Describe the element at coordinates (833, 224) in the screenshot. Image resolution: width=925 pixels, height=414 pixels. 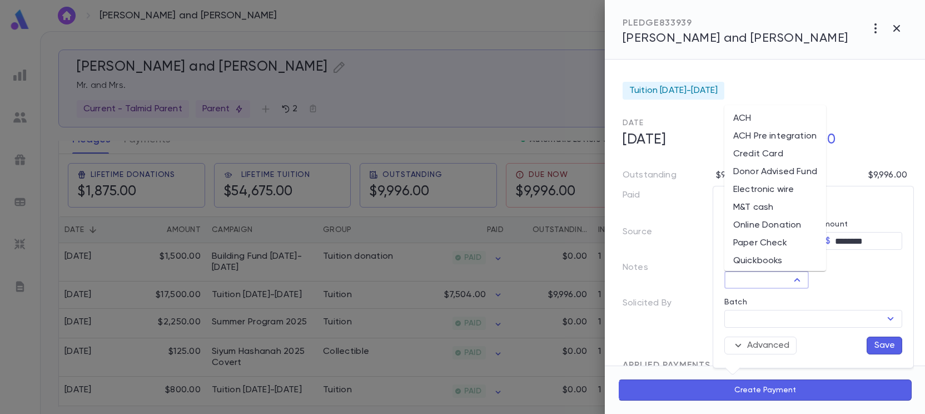
I see `label: Amount` at that location.